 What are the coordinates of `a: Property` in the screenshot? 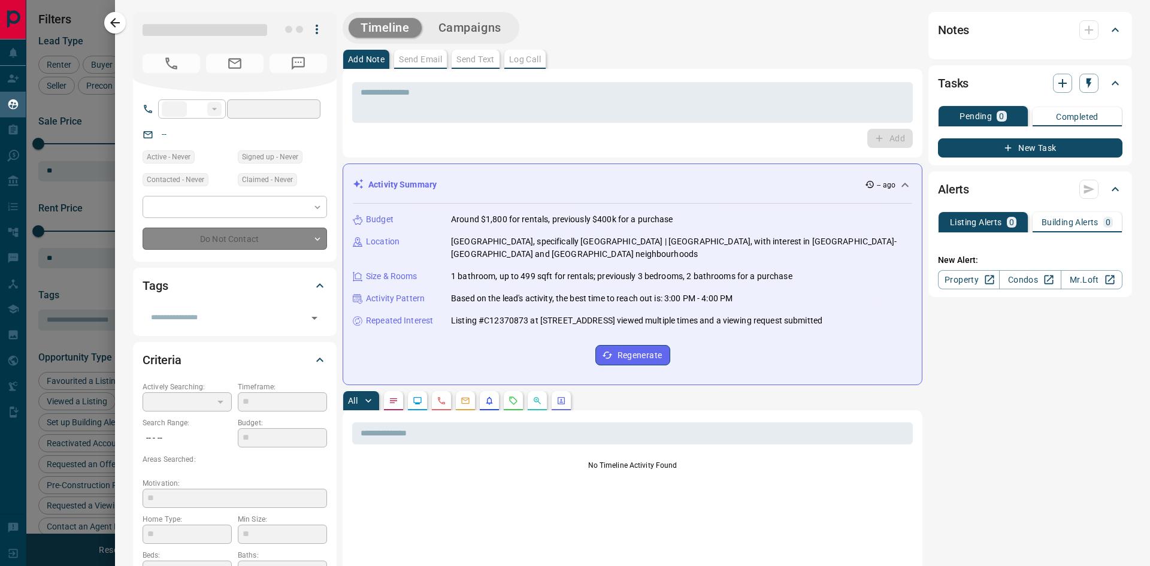 It's located at (969, 280).